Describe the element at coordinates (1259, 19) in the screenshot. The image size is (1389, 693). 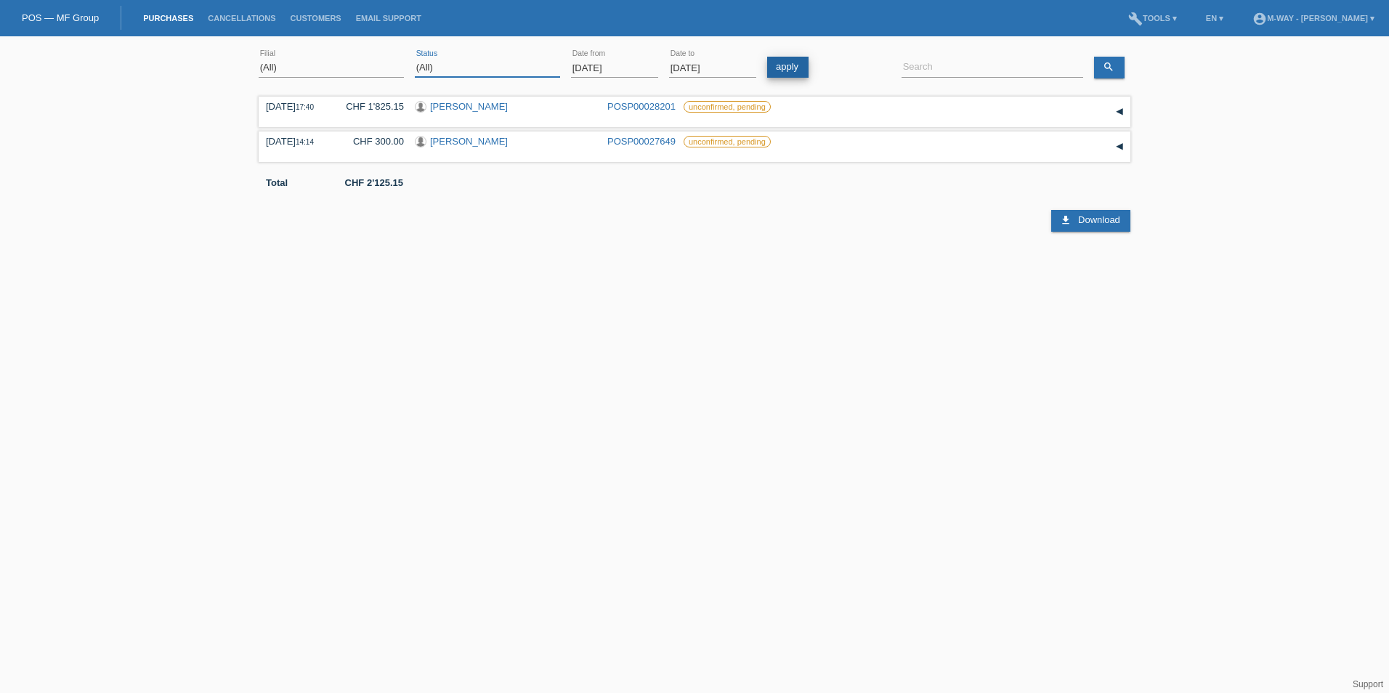
I see `i: account_circle` at that location.